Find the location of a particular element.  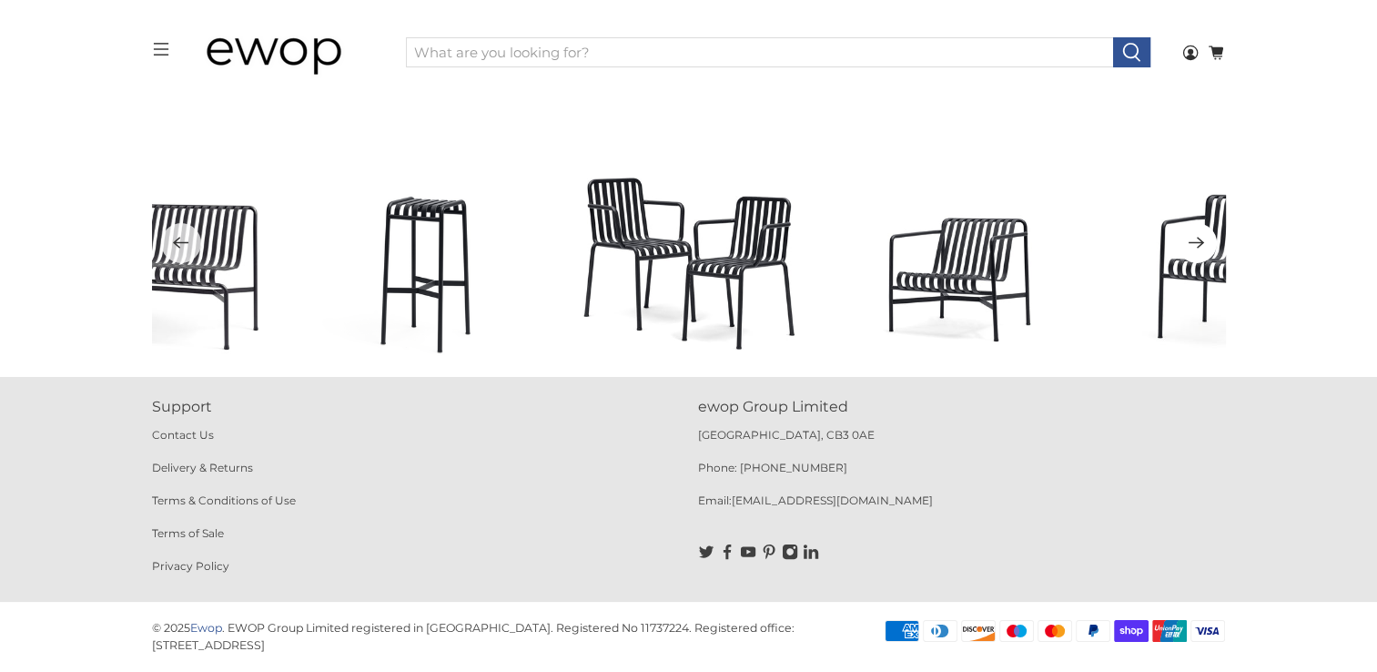

a: Terms of Sale is located at coordinates (188, 533).